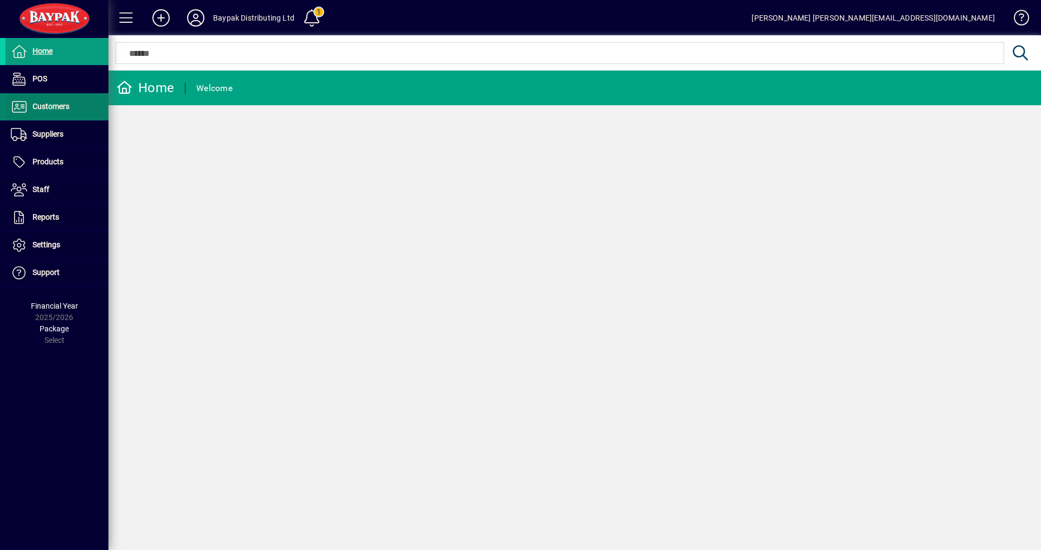  I want to click on a: POS, so click(57, 79).